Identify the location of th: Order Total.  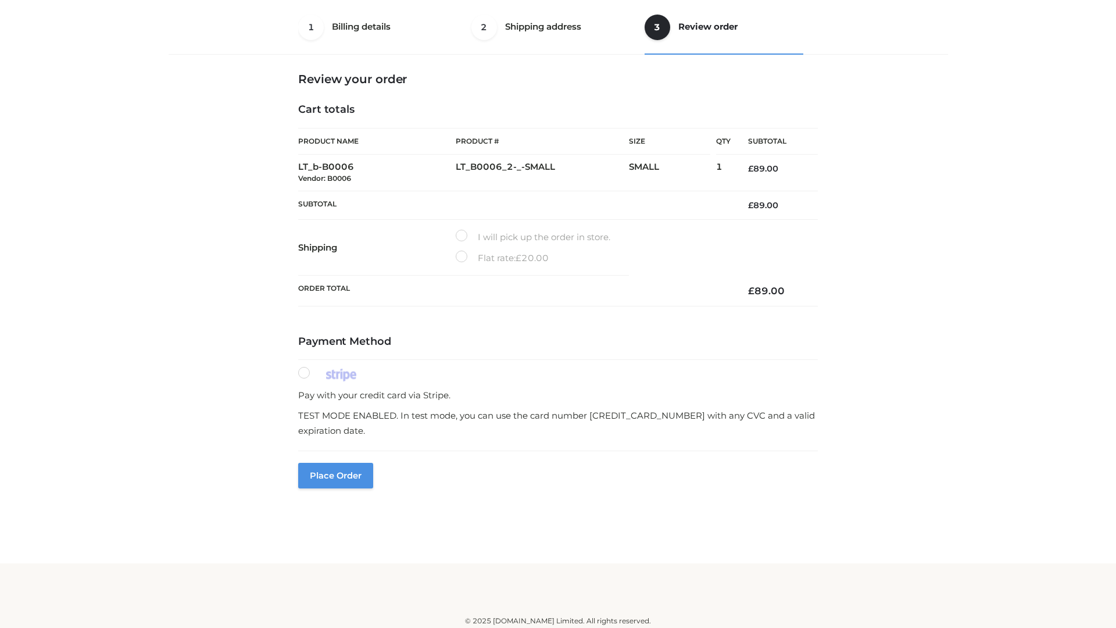
(514, 291).